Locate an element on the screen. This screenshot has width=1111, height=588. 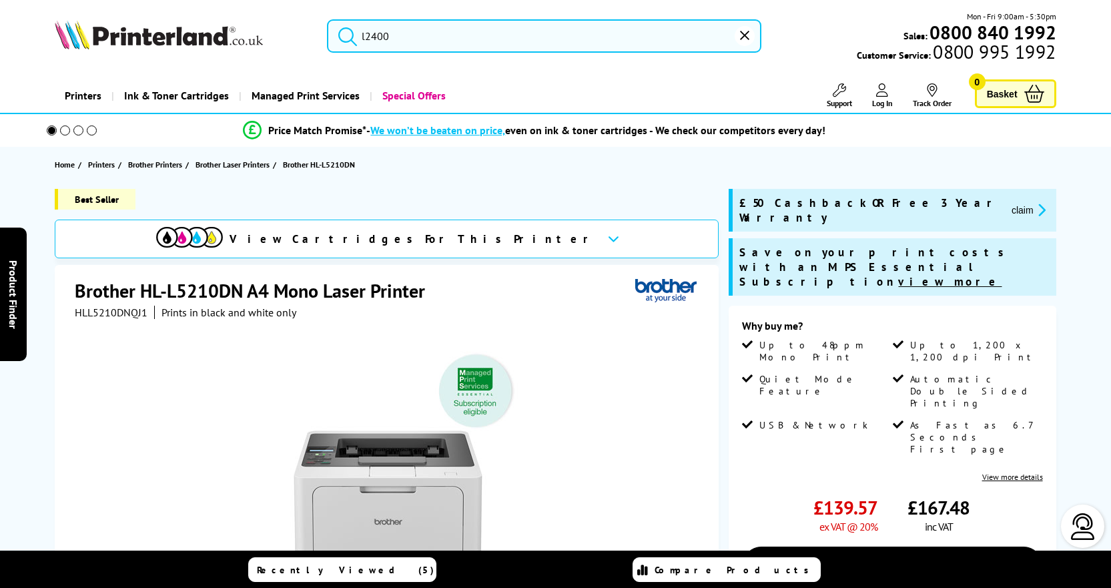
i: Prints in black and white only is located at coordinates (229, 312).